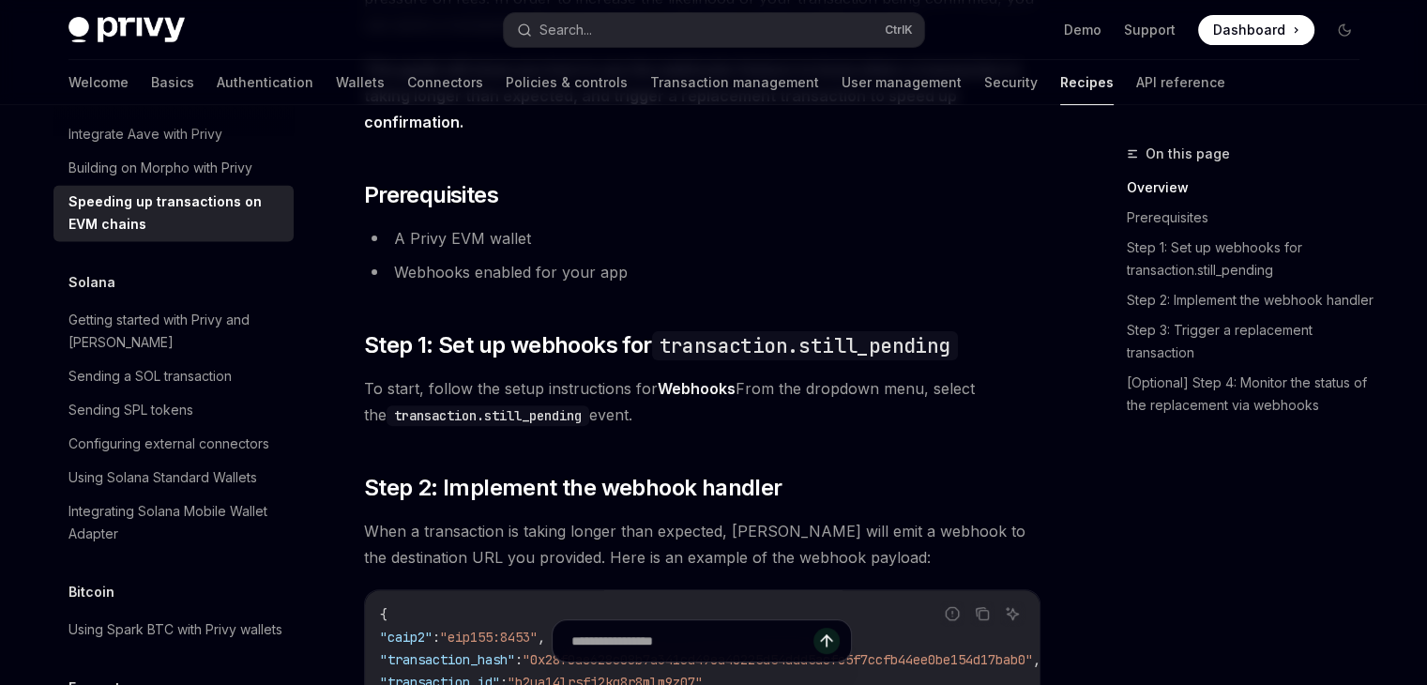 This screenshot has height=685, width=1427. What do you see at coordinates (661, 345) in the screenshot?
I see `span: Step 1: Set up webhooks for` at bounding box center [661, 345].